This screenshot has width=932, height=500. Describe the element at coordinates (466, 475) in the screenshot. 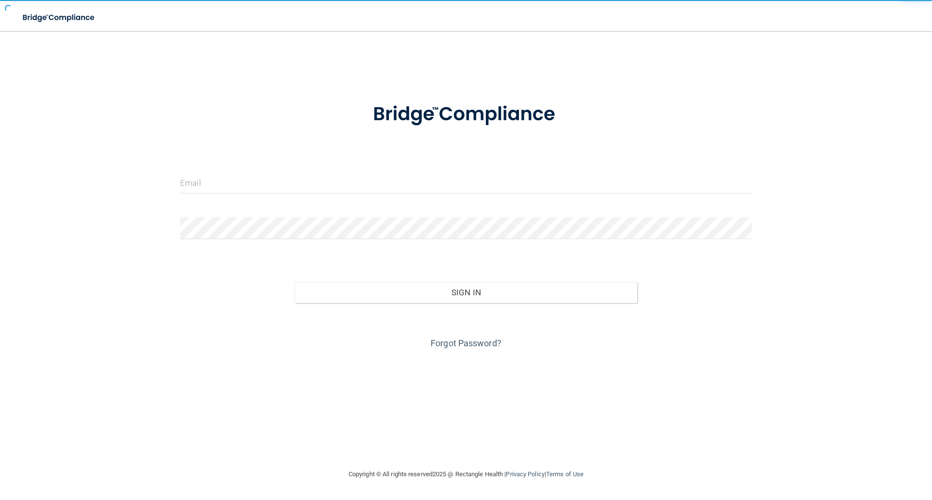

I see `div: Copyright © All rights reserved 2025 @ Rectangle Health | |` at that location.